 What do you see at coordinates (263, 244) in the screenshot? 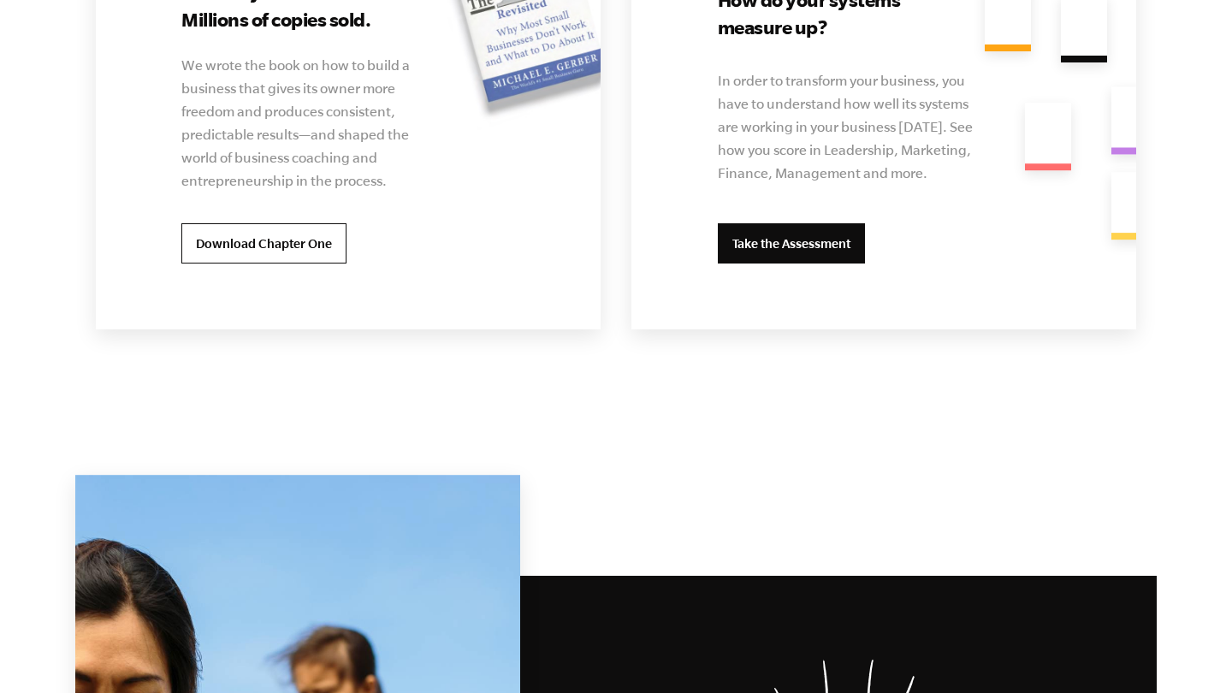
I see `a: Download Chapter One` at bounding box center [263, 244].